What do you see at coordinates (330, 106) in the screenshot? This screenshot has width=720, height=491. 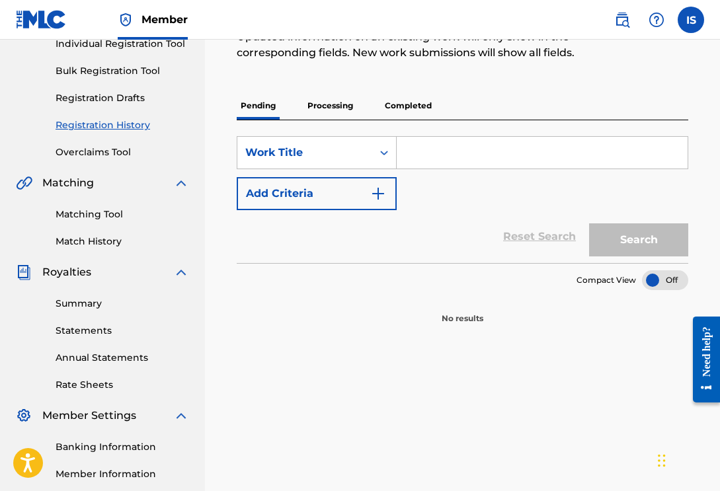 I see `p: Processing` at bounding box center [330, 106].